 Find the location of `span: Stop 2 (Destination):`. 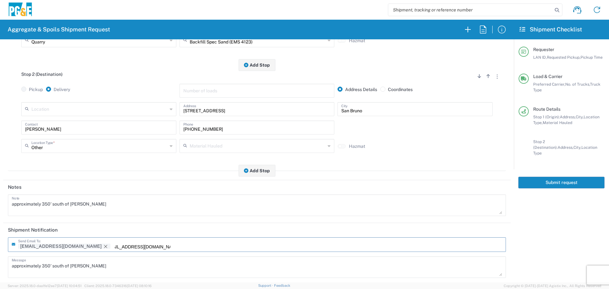

span: Stop 2 (Destination): is located at coordinates (545, 144).